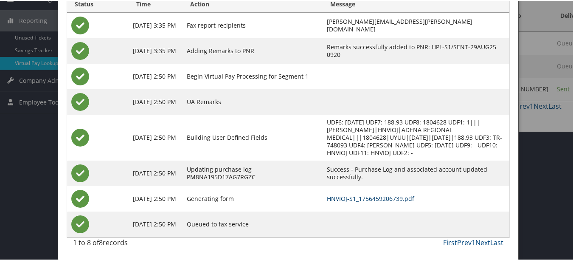 The height and width of the screenshot is (260, 573). What do you see at coordinates (416, 172) in the screenshot?
I see `td: Success - Purchase Log and associated account updated successfully.` at bounding box center [416, 172].